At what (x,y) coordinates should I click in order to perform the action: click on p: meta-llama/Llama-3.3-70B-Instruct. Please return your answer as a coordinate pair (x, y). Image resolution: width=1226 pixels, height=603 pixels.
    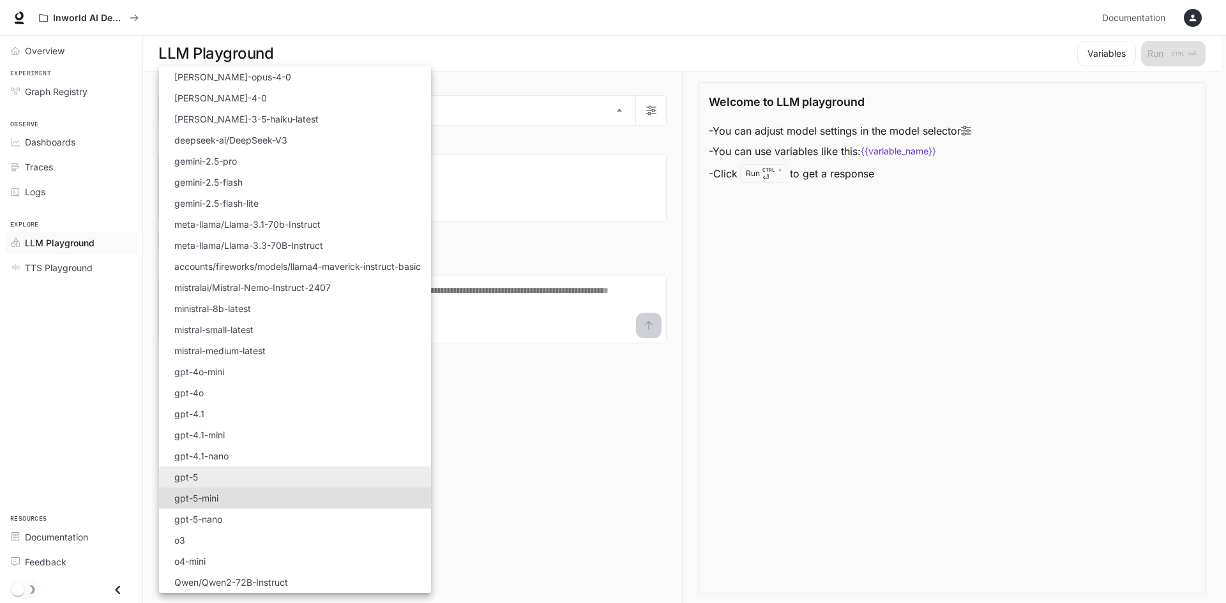
    Looking at the image, I should click on (248, 245).